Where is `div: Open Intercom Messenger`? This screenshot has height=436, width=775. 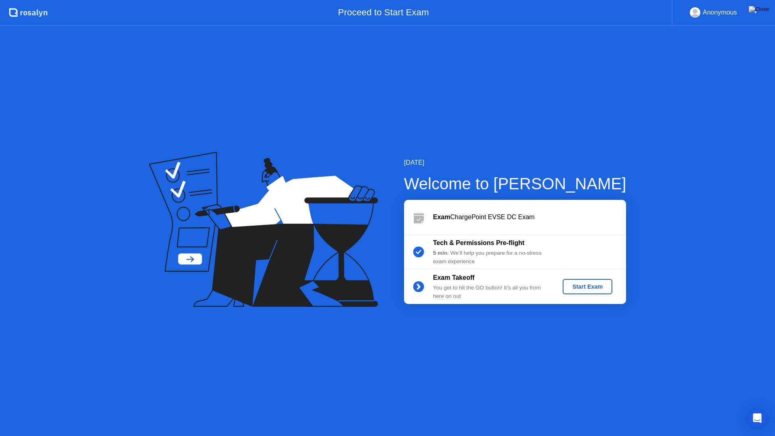
div: Open Intercom Messenger is located at coordinates (758, 418).